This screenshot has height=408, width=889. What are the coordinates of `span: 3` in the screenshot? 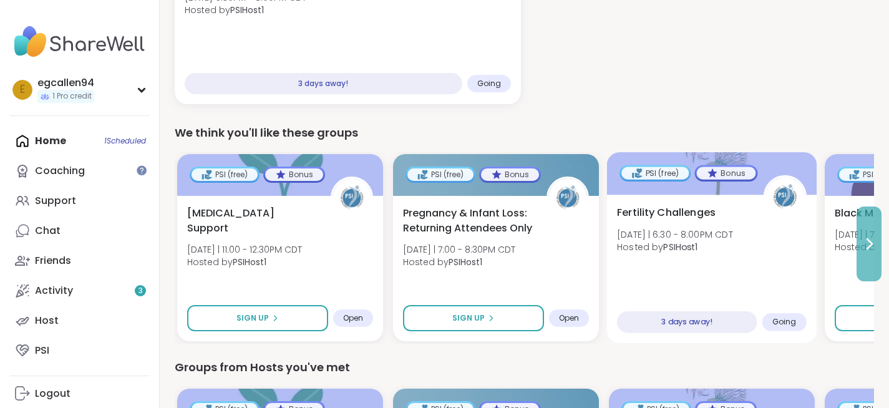 It's located at (140, 291).